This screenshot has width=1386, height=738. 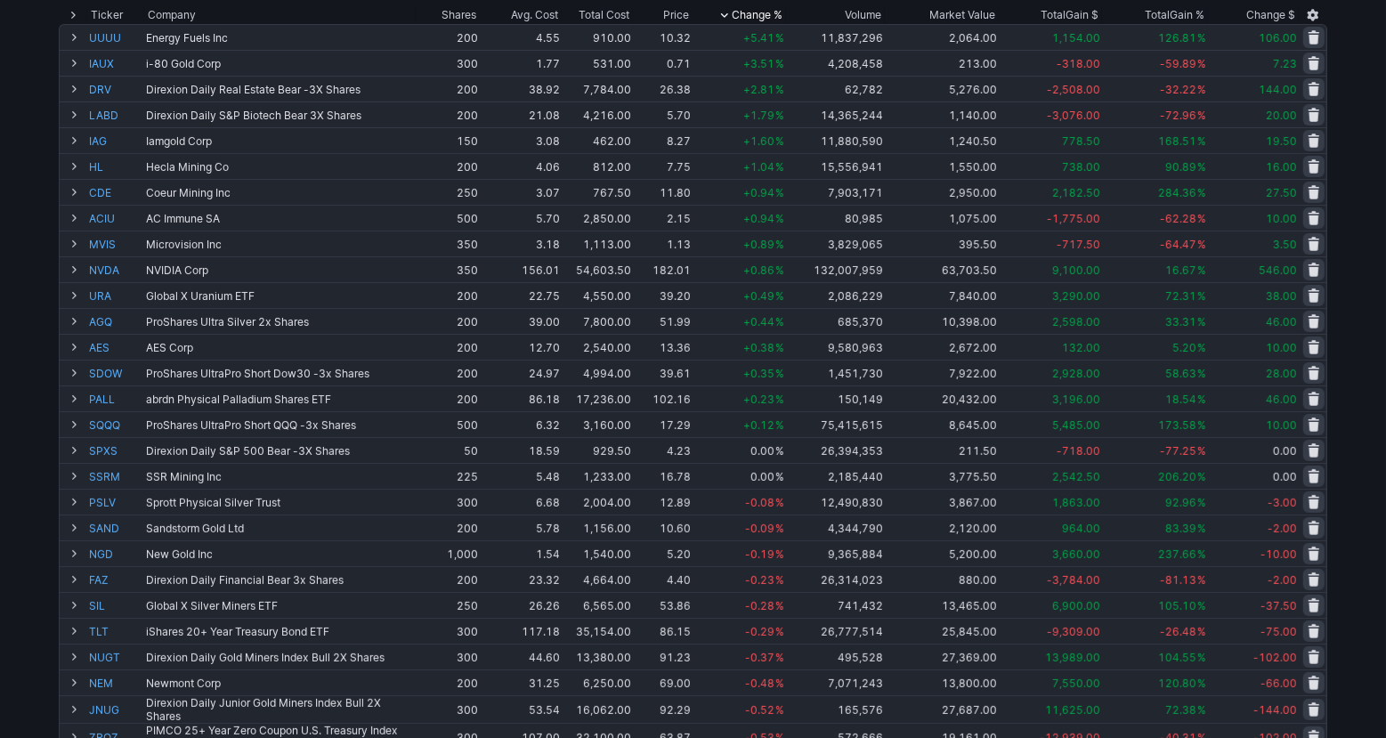 I want to click on td: 11,837,296, so click(x=836, y=36).